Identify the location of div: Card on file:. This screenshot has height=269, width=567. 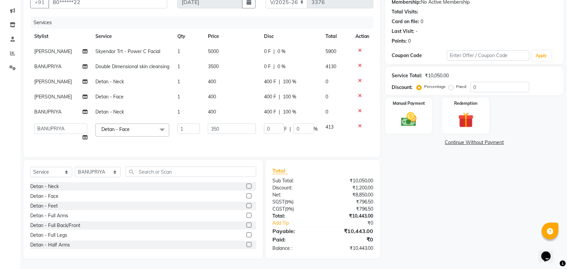
(406, 21).